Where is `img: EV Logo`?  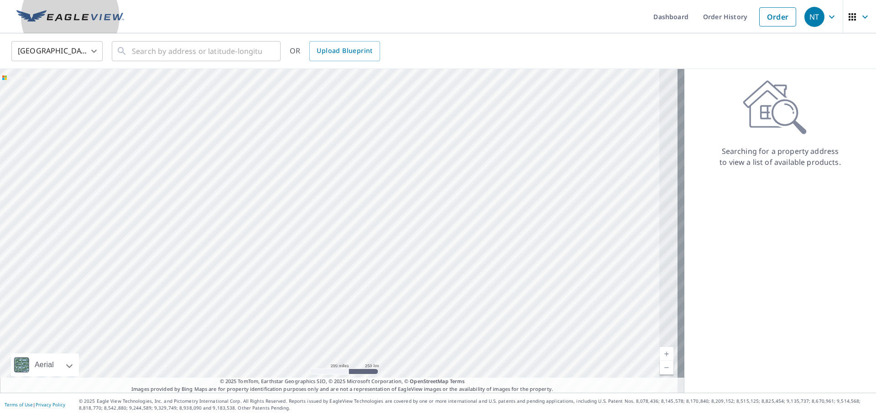
img: EV Logo is located at coordinates (70, 17).